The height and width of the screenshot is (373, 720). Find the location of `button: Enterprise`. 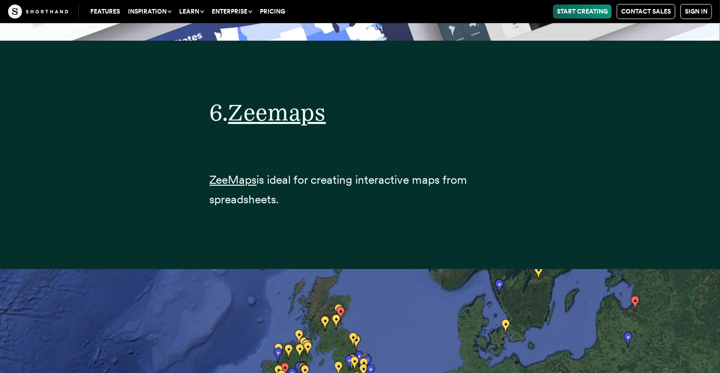

button: Enterprise is located at coordinates (232, 12).